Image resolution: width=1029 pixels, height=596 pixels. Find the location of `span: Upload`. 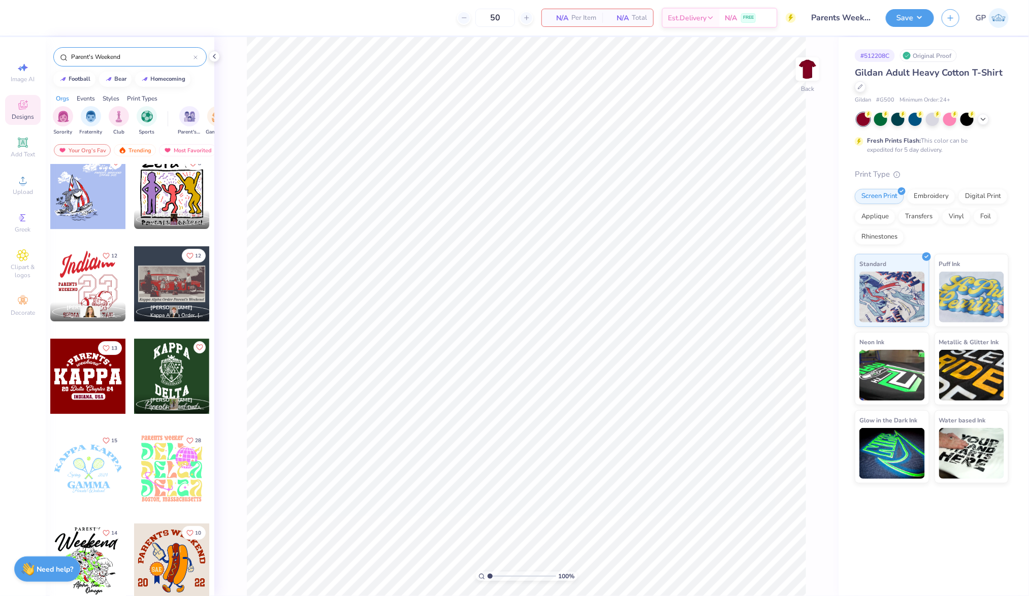

span: Upload is located at coordinates (23, 192).